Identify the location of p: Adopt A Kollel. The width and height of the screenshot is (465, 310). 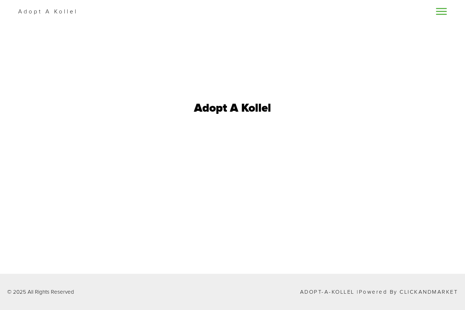
(48, 12).